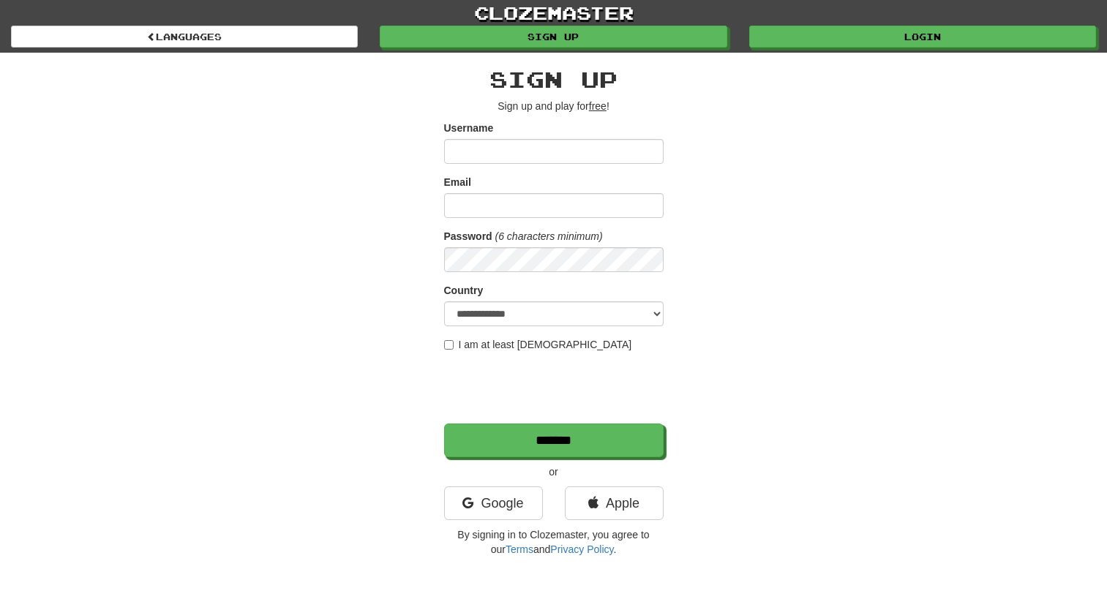 The height and width of the screenshot is (610, 1107). Describe the element at coordinates (614, 503) in the screenshot. I see `a: Apple` at that location.